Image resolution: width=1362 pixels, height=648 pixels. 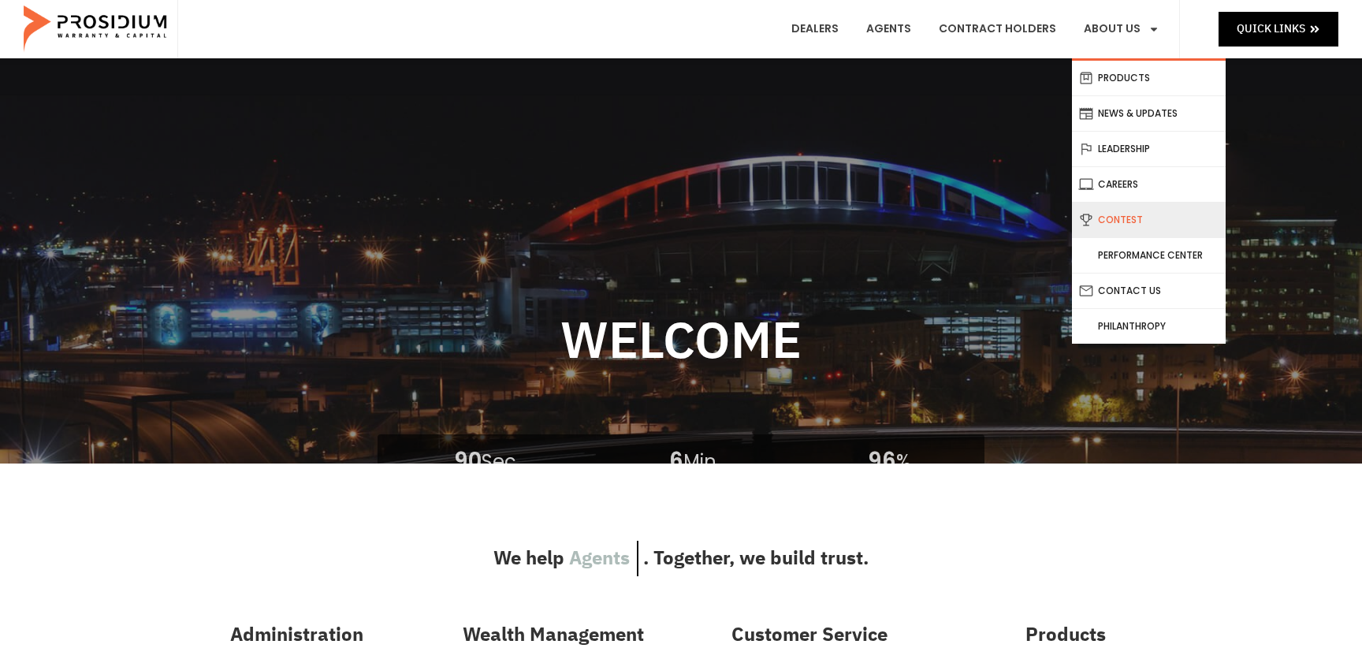 What do you see at coordinates (1271, 28) in the screenshot?
I see `span: Quick Links` at bounding box center [1271, 28].